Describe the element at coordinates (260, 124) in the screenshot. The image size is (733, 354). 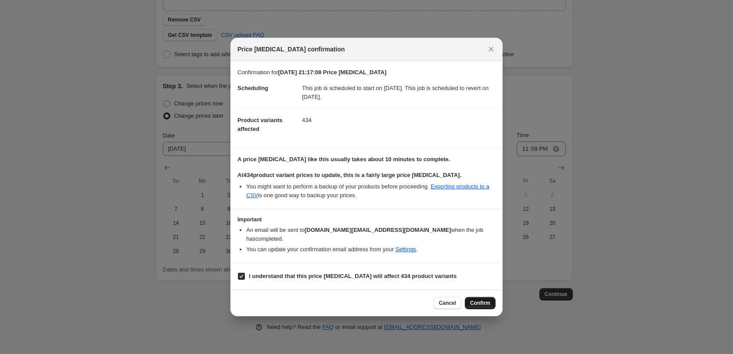
I see `span: Product variants affected` at that location.